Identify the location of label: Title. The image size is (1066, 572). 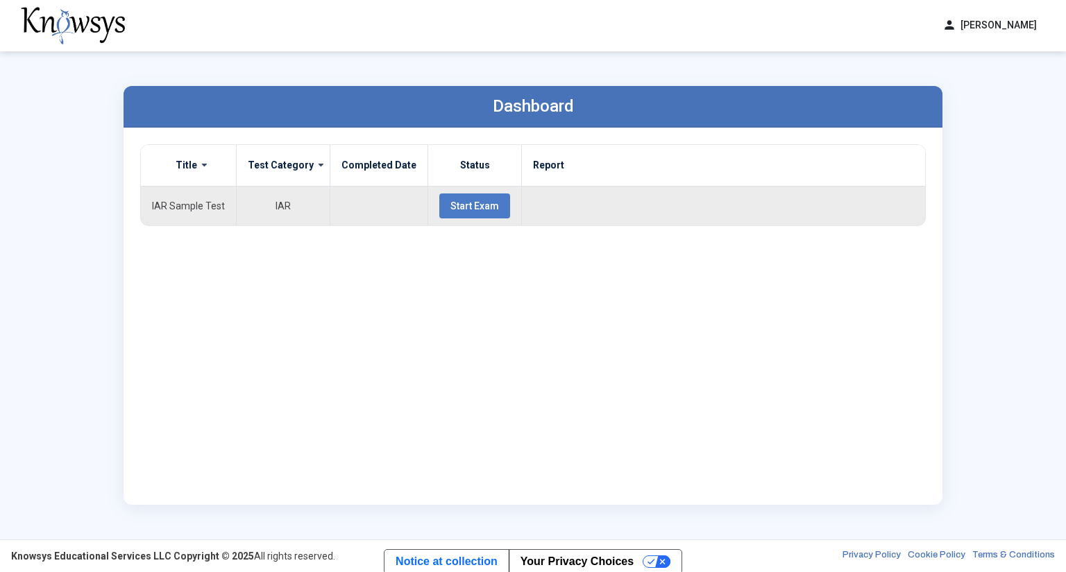
(186, 165).